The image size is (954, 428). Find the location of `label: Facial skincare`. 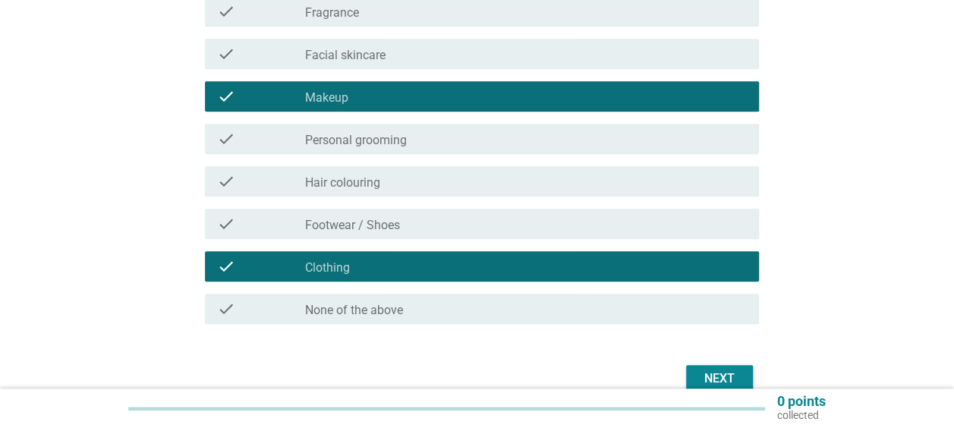

label: Facial skincare is located at coordinates (345, 55).